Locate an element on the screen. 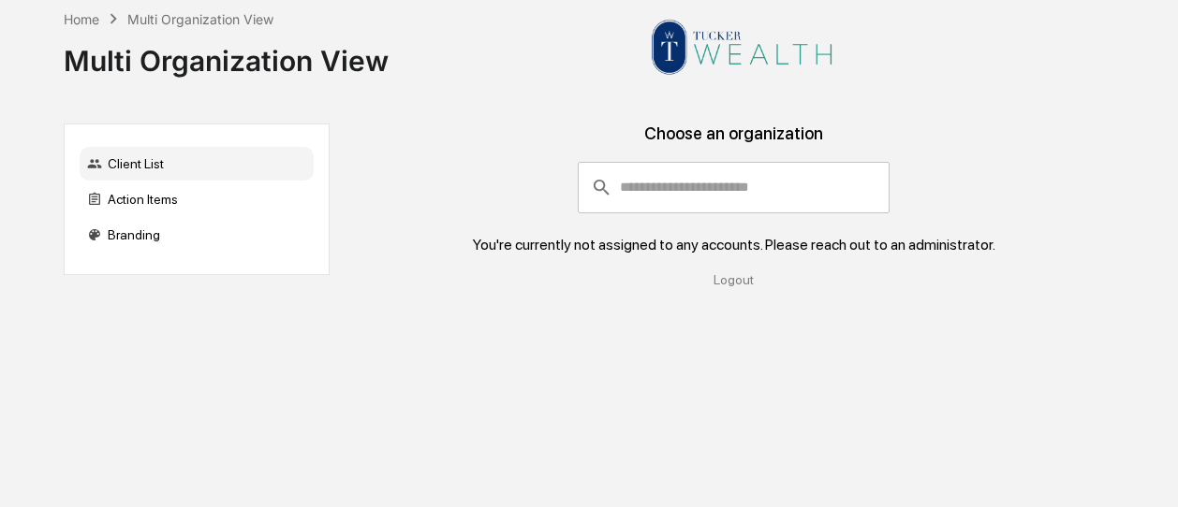  div: Choose an organization is located at coordinates (734, 142).